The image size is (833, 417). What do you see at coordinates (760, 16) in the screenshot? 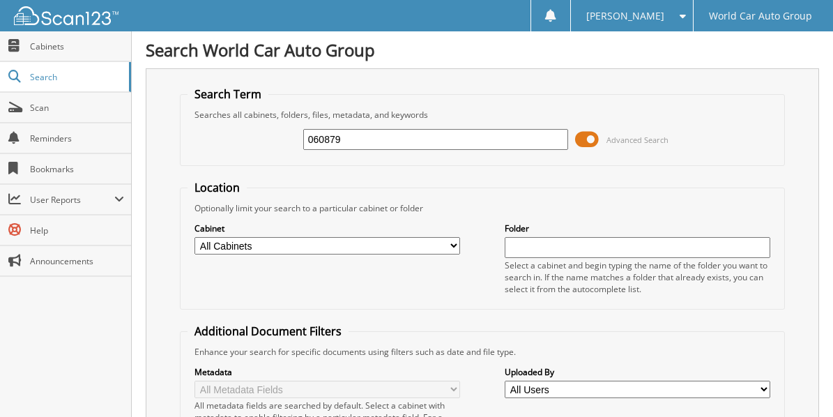
I see `span: World Car Auto Group` at bounding box center [760, 16].